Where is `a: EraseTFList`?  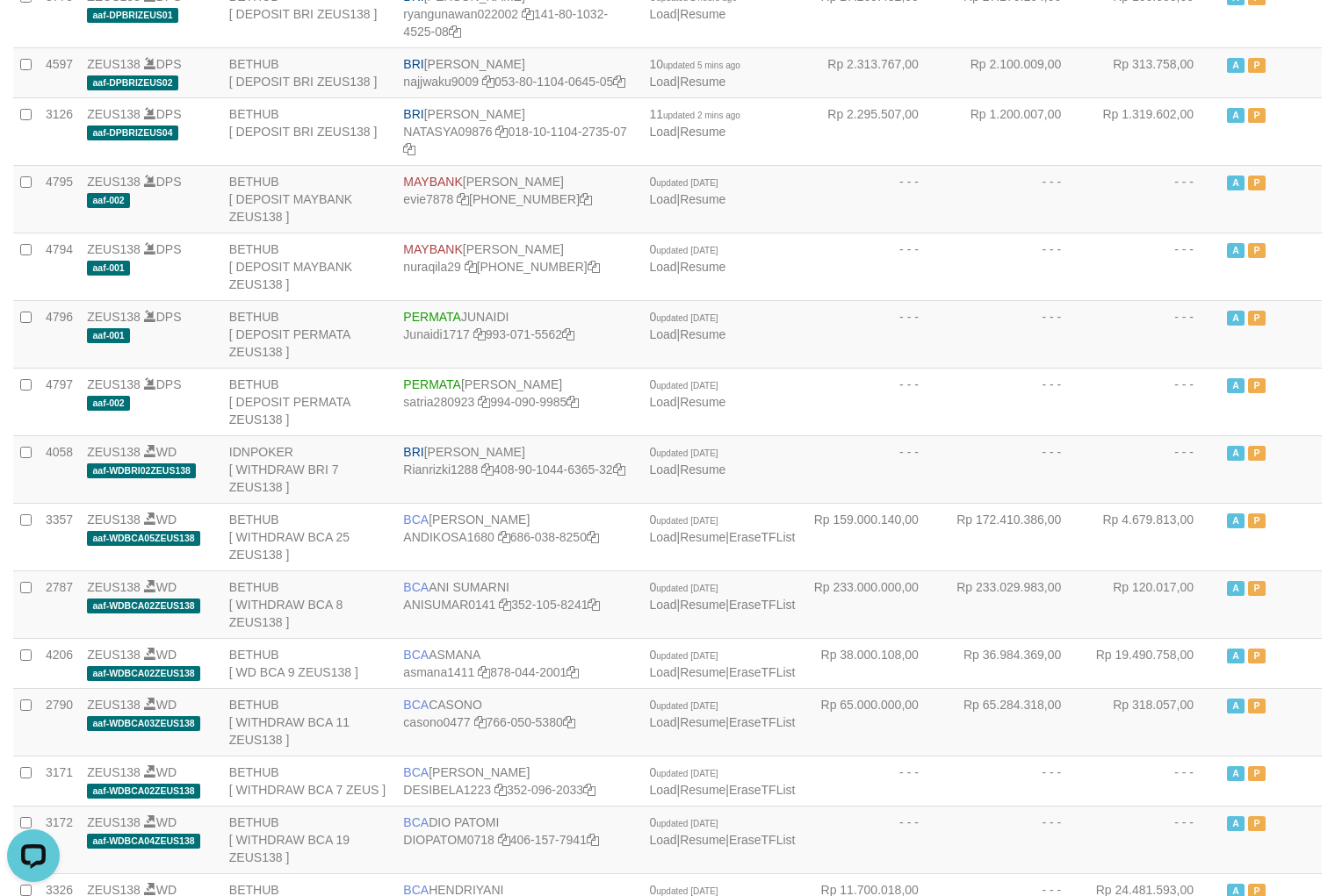 a: EraseTFList is located at coordinates (762, 790).